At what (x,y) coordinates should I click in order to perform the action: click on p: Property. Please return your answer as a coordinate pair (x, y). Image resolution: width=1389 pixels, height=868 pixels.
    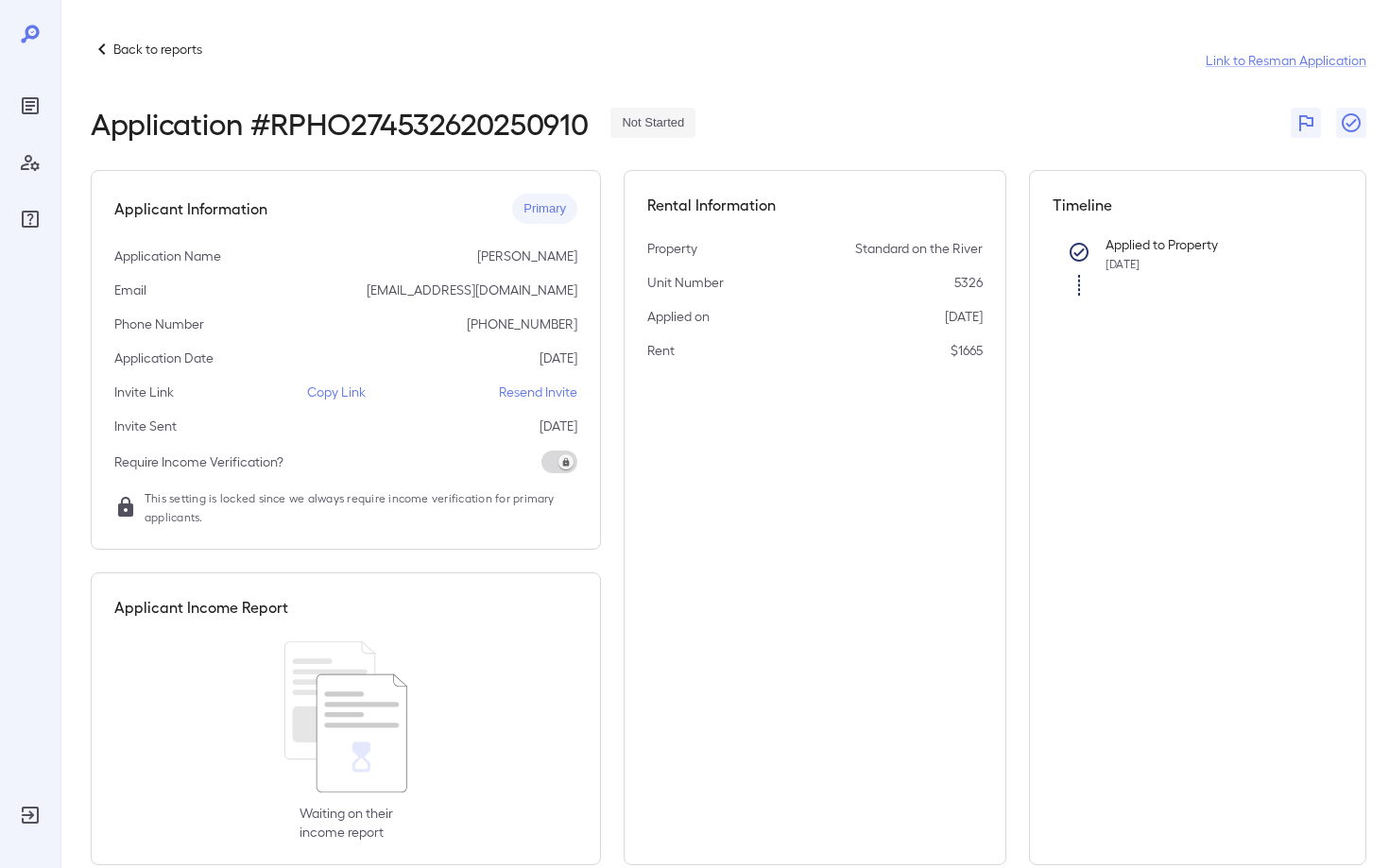
    Looking at the image, I should click on (671, 249).